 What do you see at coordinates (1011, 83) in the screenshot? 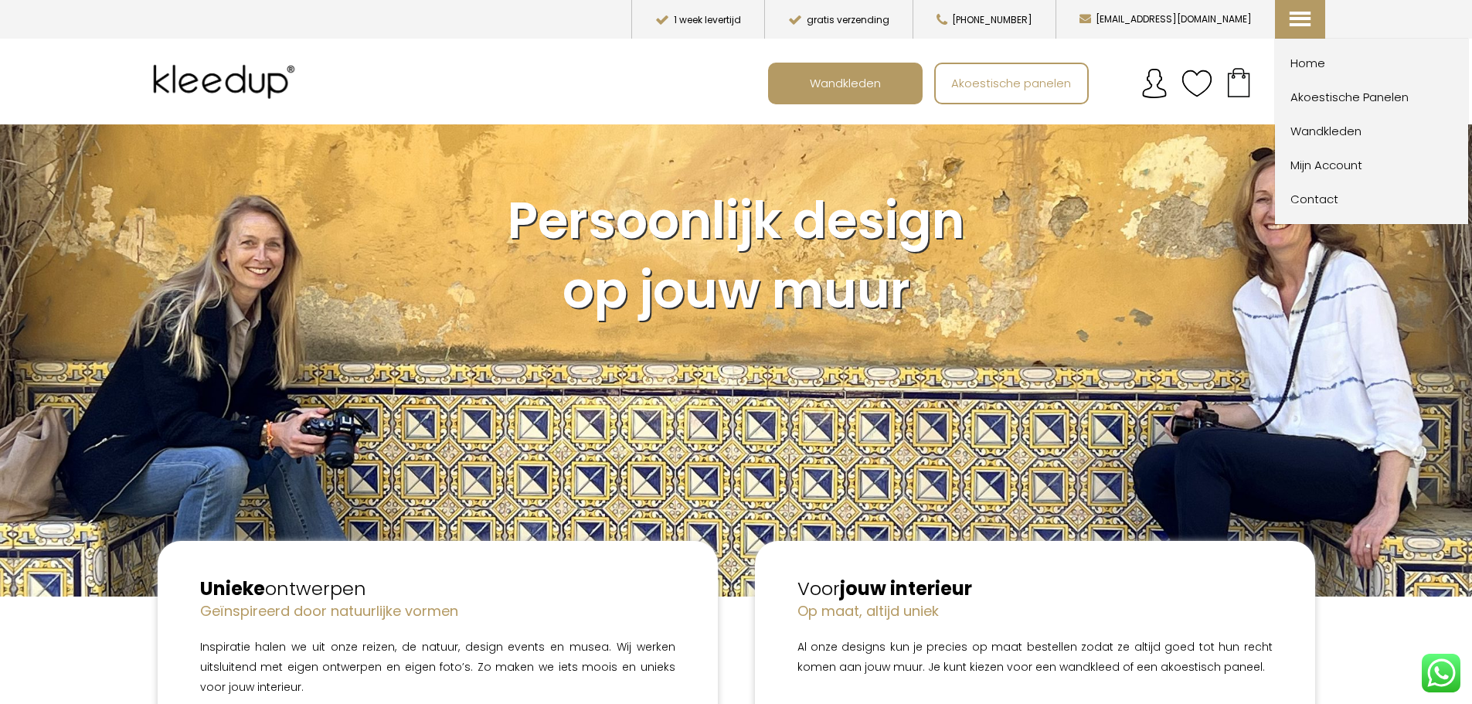
I see `a: Akoestische panelen` at bounding box center [1011, 83].